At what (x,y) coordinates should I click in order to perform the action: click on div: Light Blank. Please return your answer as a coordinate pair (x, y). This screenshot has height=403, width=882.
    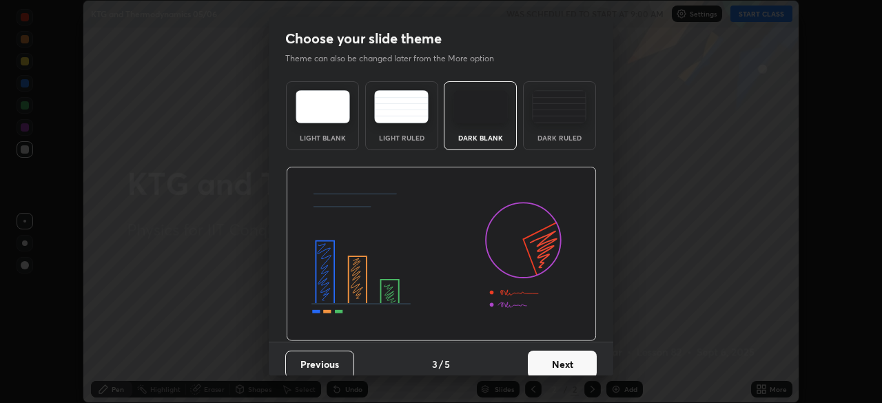
    Looking at the image, I should click on (322, 138).